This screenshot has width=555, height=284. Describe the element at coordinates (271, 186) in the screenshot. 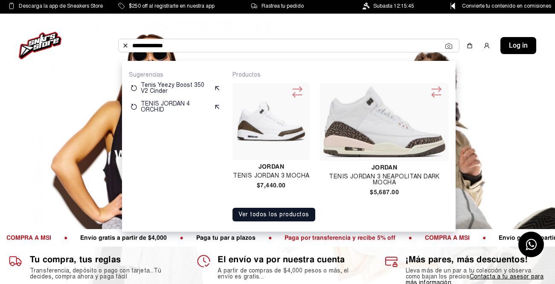

I see `h4: $7,440.00` at that location.